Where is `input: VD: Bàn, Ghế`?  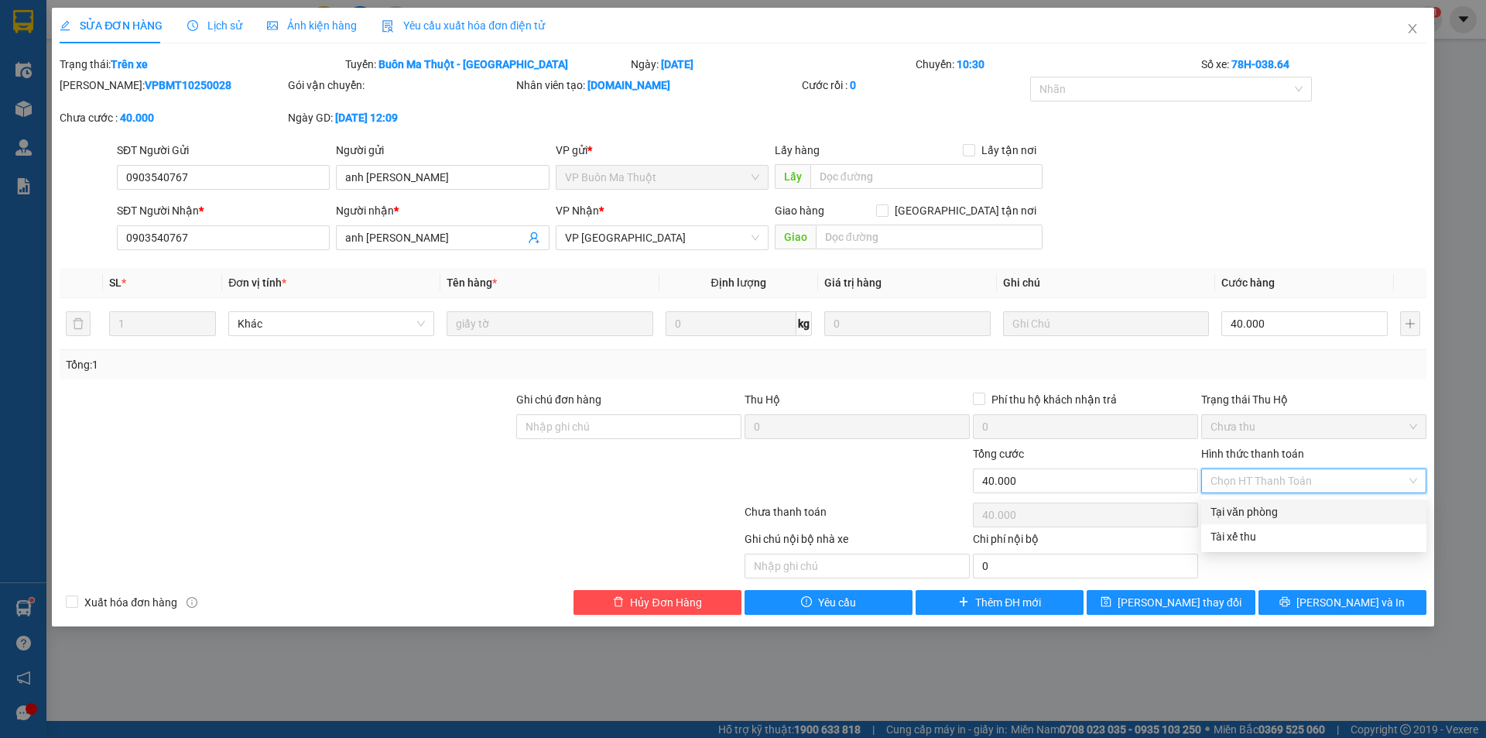
input: VD: Bàn, Ghế is located at coordinates (550, 324).